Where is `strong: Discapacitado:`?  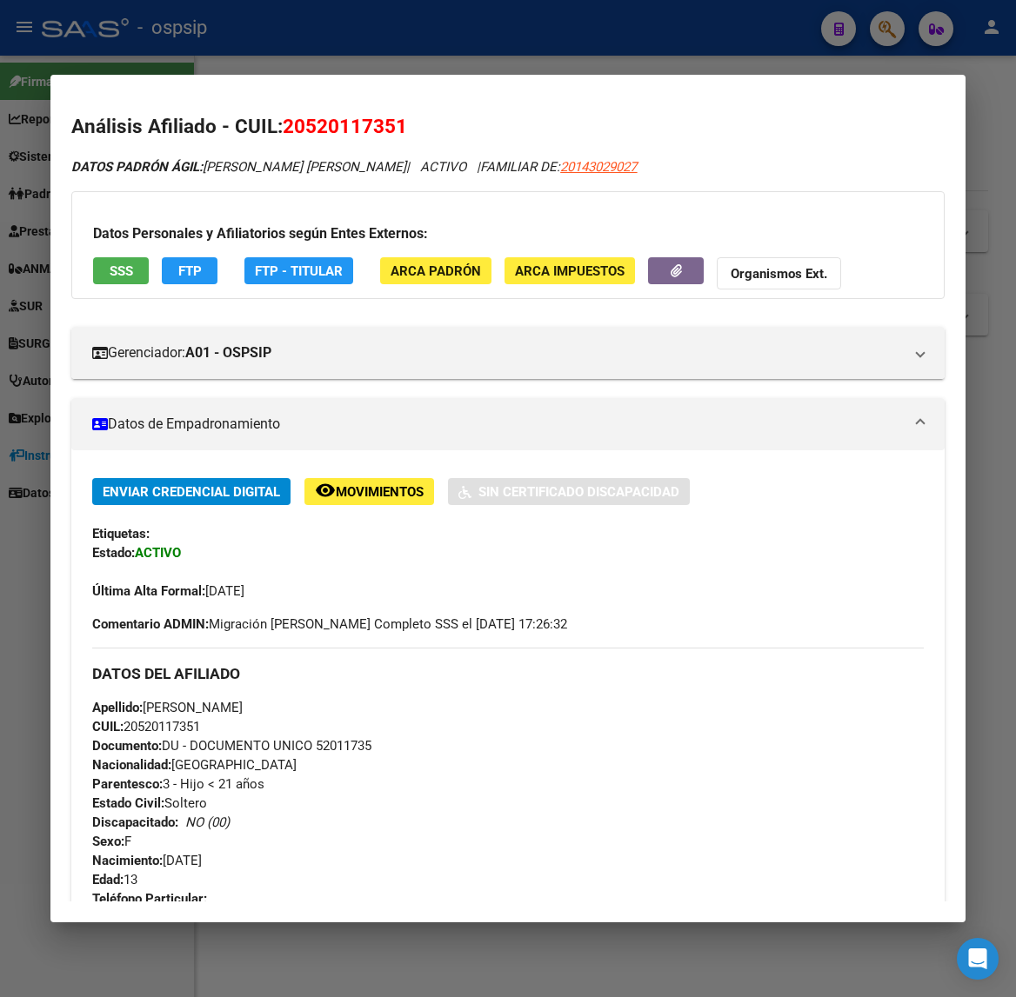
strong: Discapacitado: is located at coordinates (135, 823).